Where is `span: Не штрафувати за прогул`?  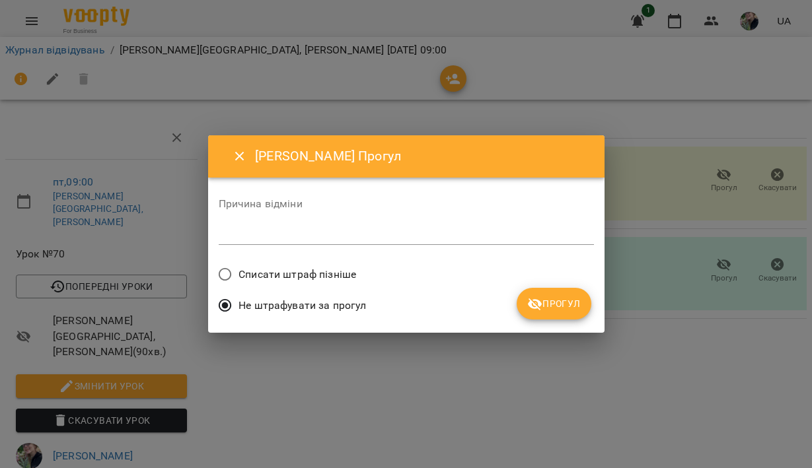 span: Не штрафувати за прогул is located at coordinates (302, 306).